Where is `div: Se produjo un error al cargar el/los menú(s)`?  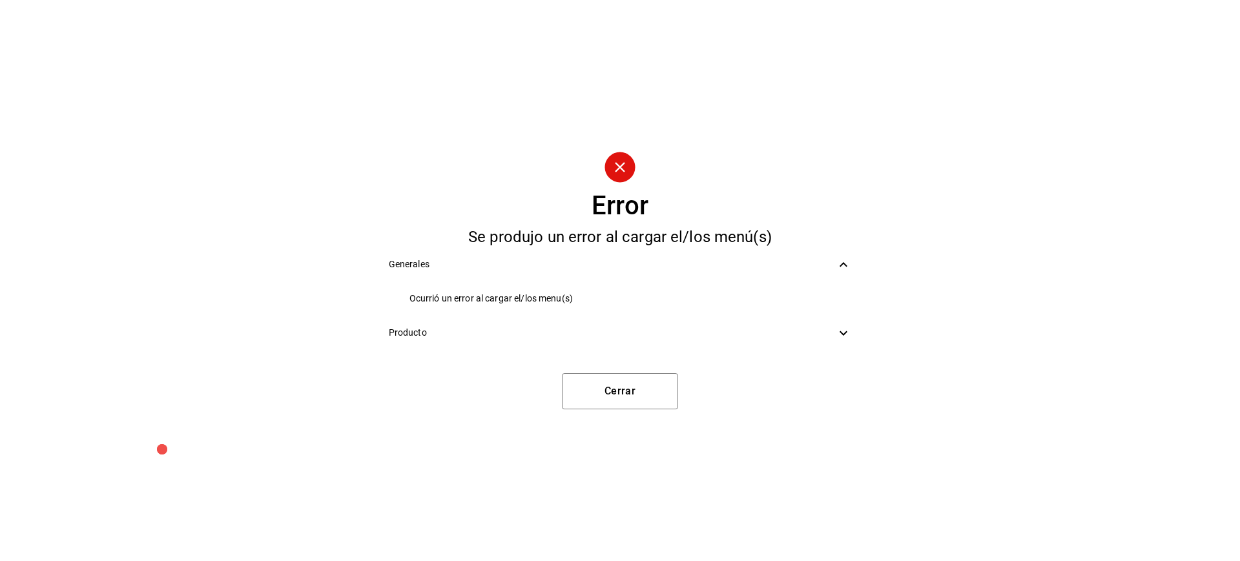 div: Se produjo un error al cargar el/los menú(s) is located at coordinates (620, 237).